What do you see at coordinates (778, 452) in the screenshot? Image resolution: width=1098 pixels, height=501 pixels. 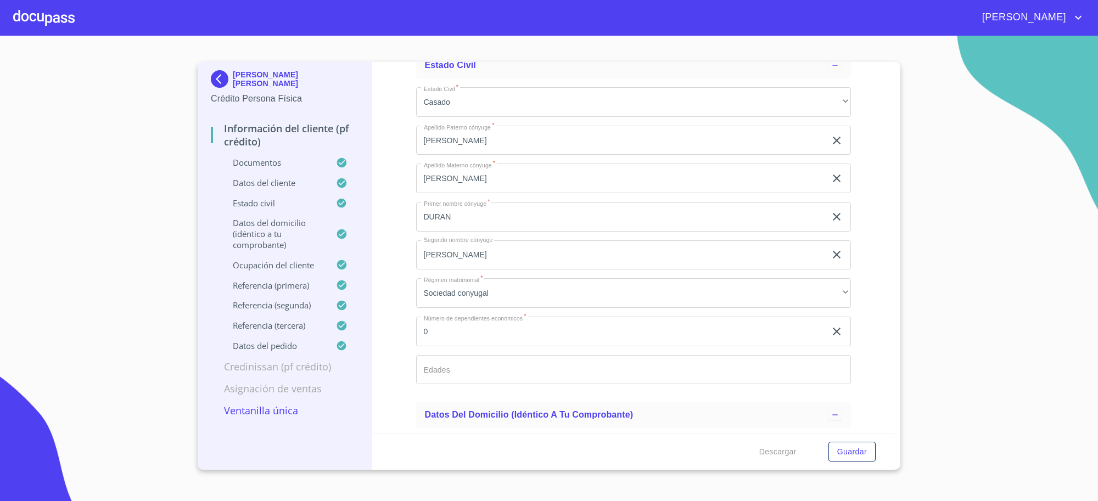 I see `button: Descargar` at bounding box center [778, 452].